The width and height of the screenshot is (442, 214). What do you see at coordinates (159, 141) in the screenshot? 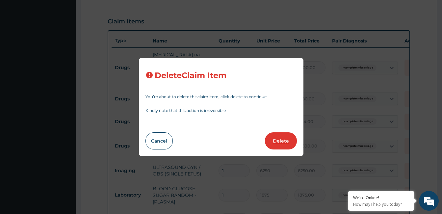
I see `button: Cancel` at bounding box center [159, 141].